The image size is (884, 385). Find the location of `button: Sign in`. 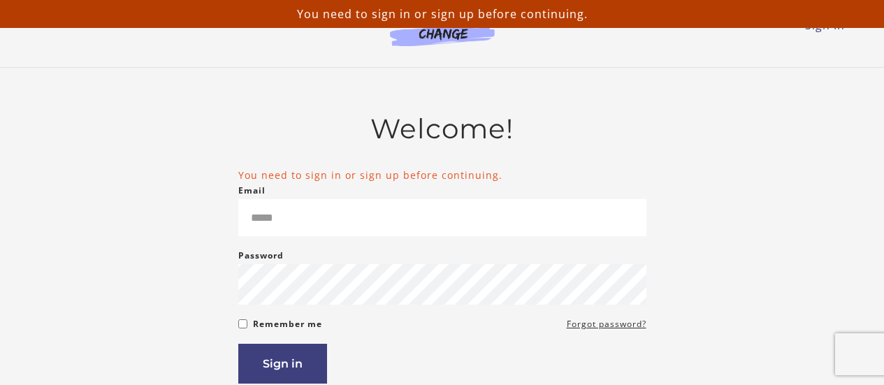

button: Sign in is located at coordinates (282, 363).